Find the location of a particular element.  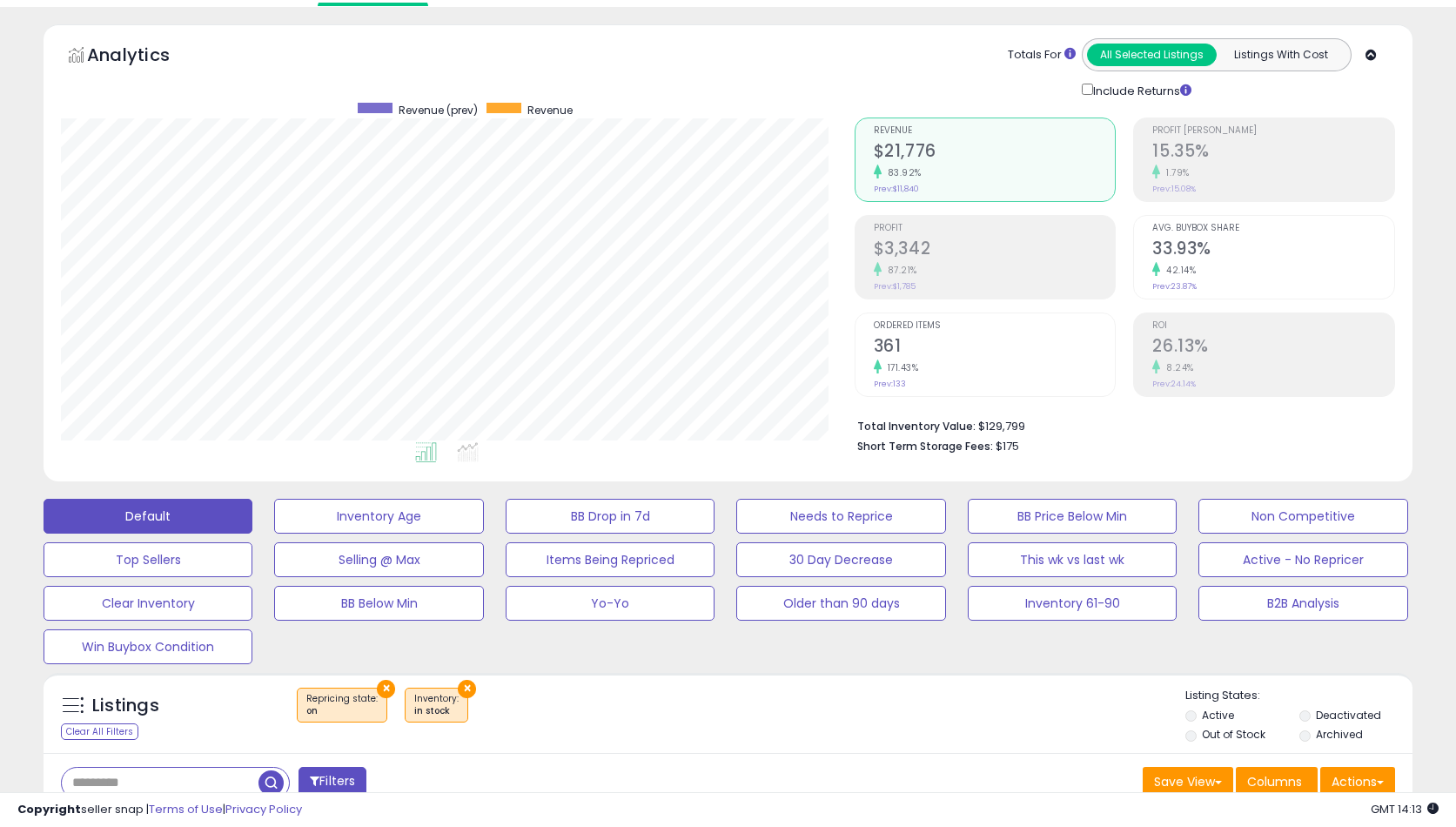

h2: 361 is located at coordinates (995, 347).